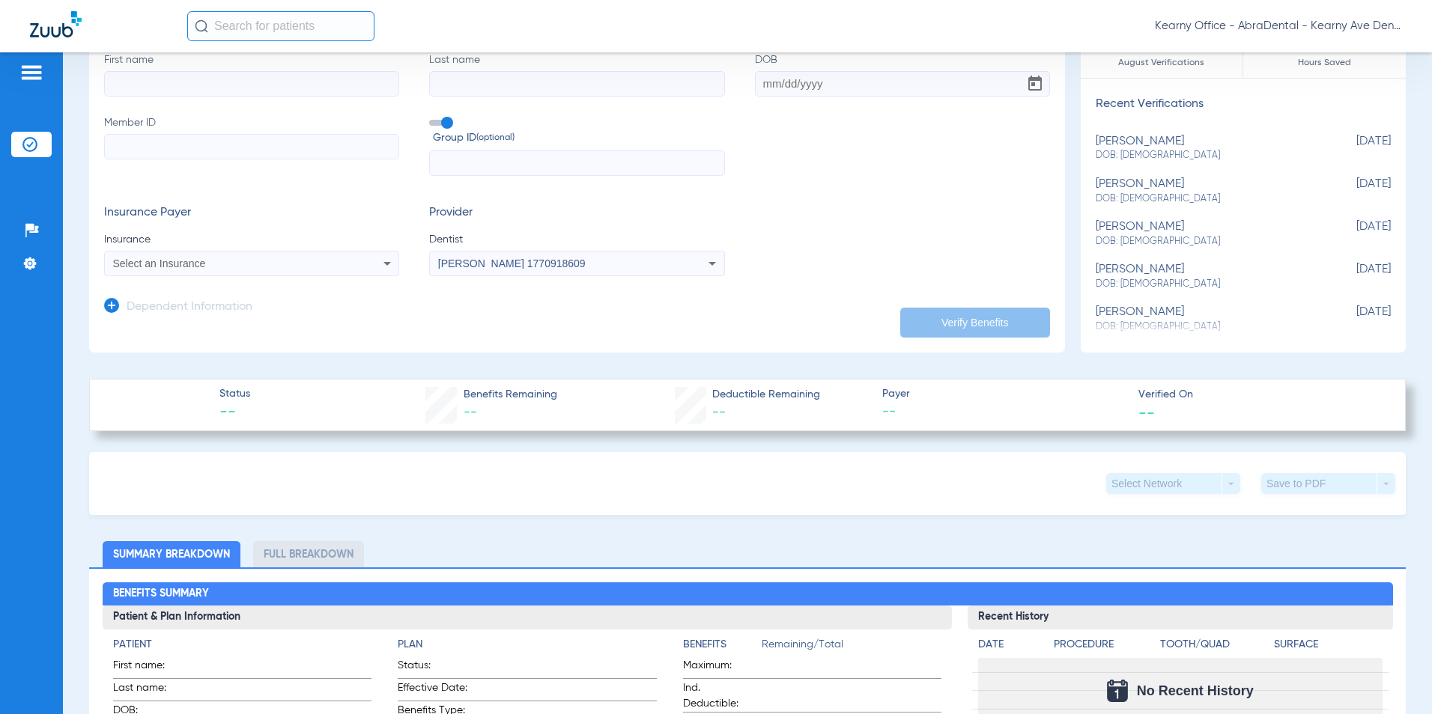 The image size is (1432, 714). Describe the element at coordinates (1243, 105) in the screenshot. I see `h3: Recent Verifications` at that location.